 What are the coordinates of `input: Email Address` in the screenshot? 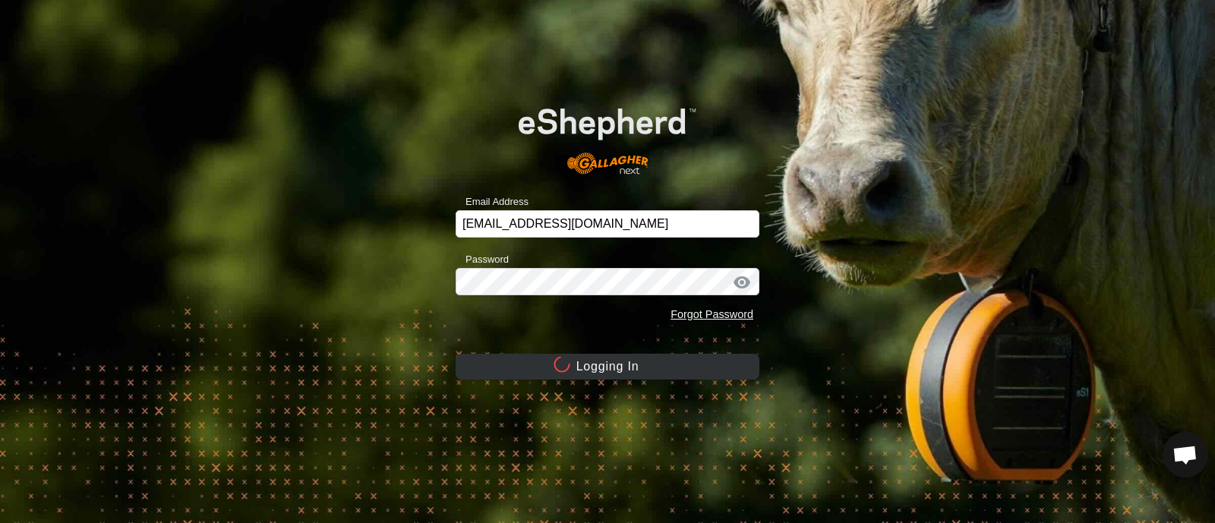 It's located at (608, 224).